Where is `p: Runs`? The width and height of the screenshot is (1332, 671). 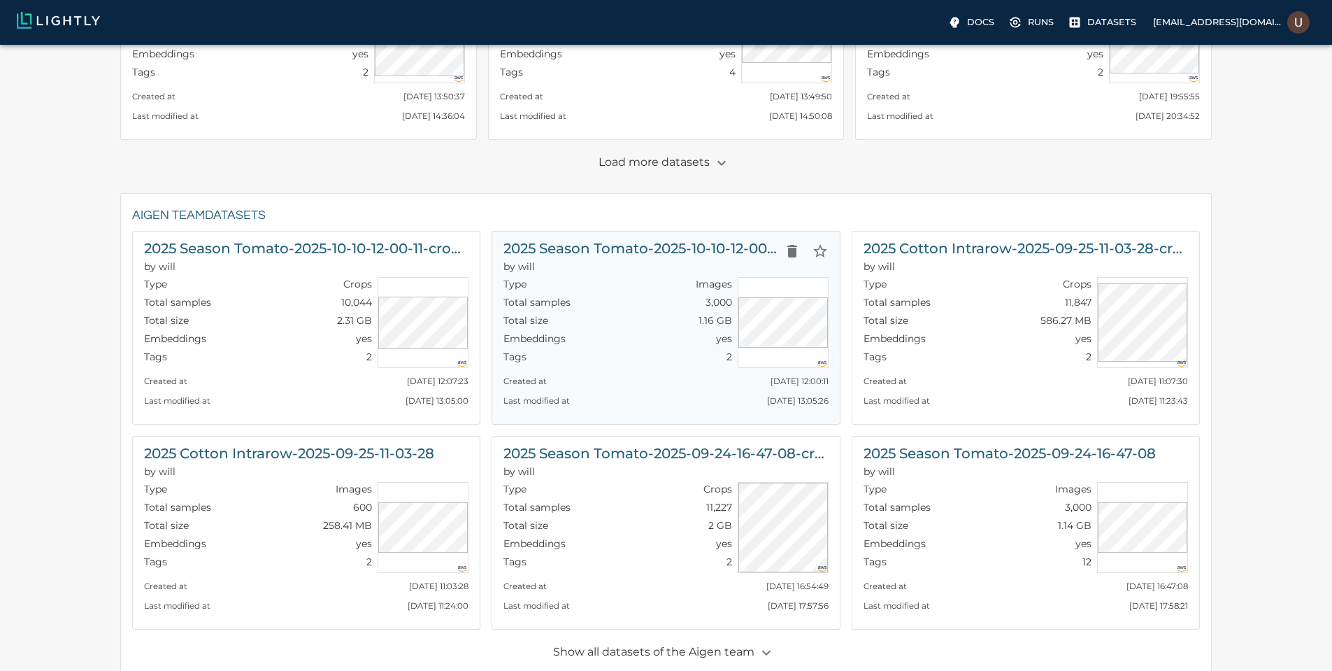
p: Runs is located at coordinates (1041, 22).